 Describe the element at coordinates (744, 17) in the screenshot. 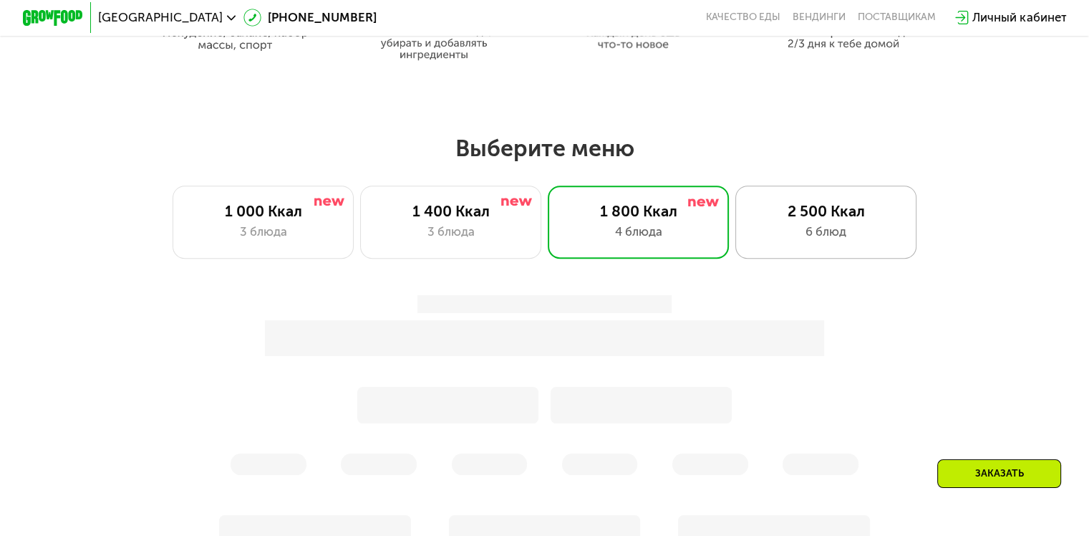

I see `a: Качество еды` at that location.